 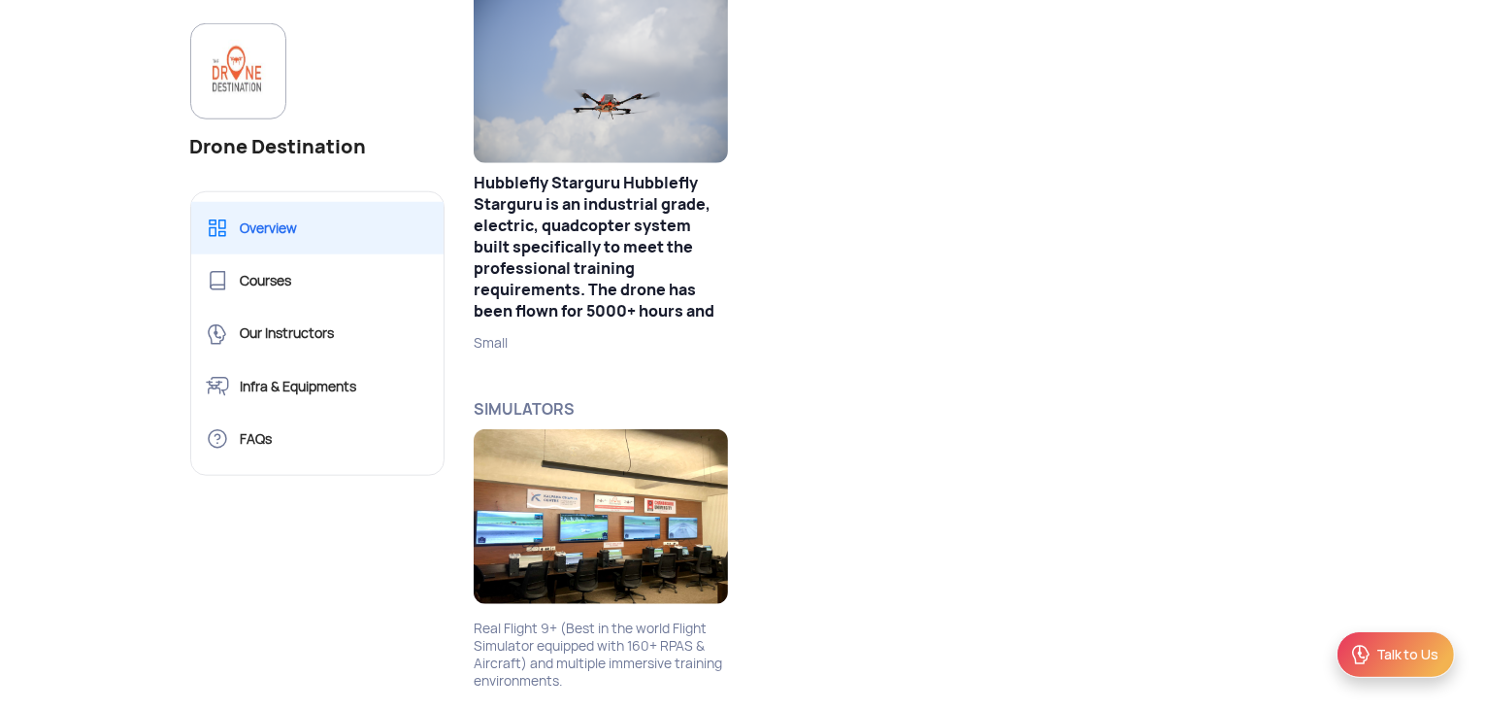 What do you see at coordinates (601, 654) in the screenshot?
I see `div: Real Flight 9+ (Best in the world Flight Simulator equipped with 160+ RPAS & Aircraft) and multip...` at bounding box center [601, 654].